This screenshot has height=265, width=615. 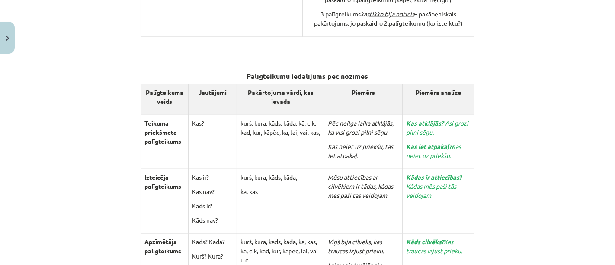 I want to click on i: Mūsu attiecības ar cilvēkiem ir tādas, kādas mēs paši tās veidojam., so click(x=360, y=186).